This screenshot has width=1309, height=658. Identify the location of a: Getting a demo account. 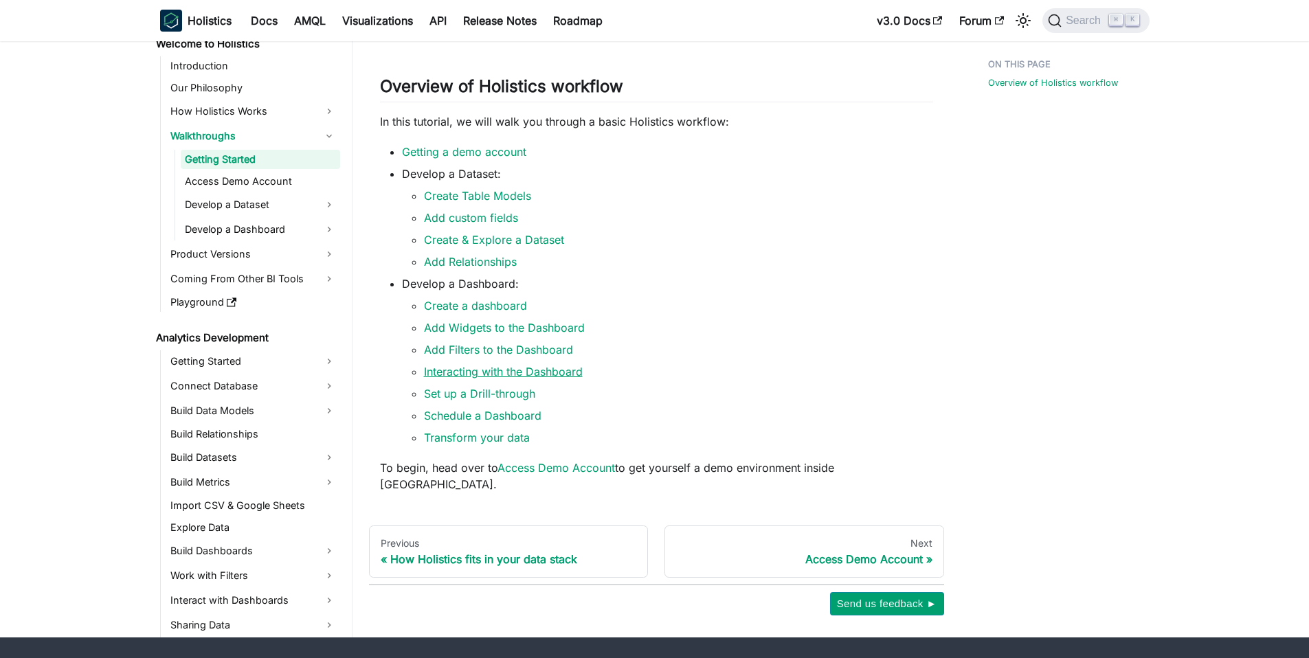
(464, 152).